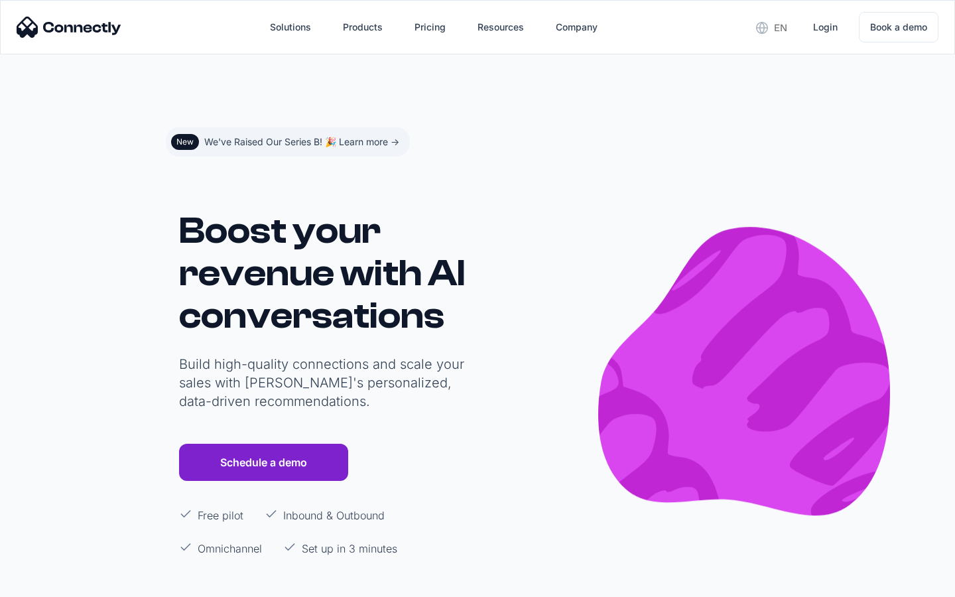  Describe the element at coordinates (350, 548) in the screenshot. I see `p: Set up in 3 minutes` at that location.